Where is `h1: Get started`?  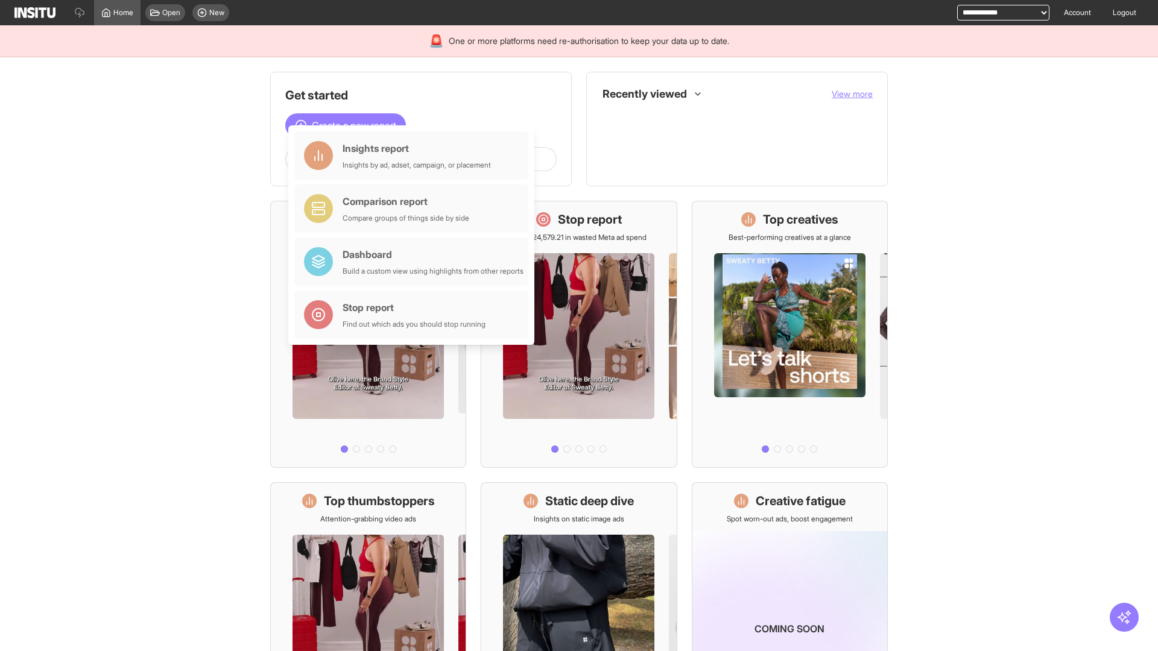
h1: Get started is located at coordinates (421, 95).